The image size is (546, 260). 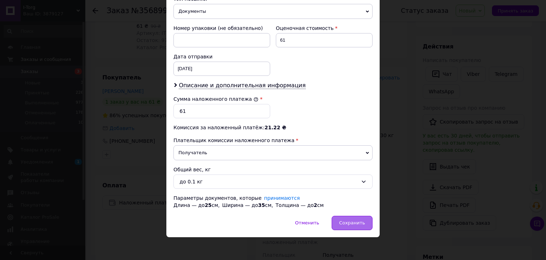 What do you see at coordinates (282, 198) in the screenshot?
I see `a: принимаются` at bounding box center [282, 198].